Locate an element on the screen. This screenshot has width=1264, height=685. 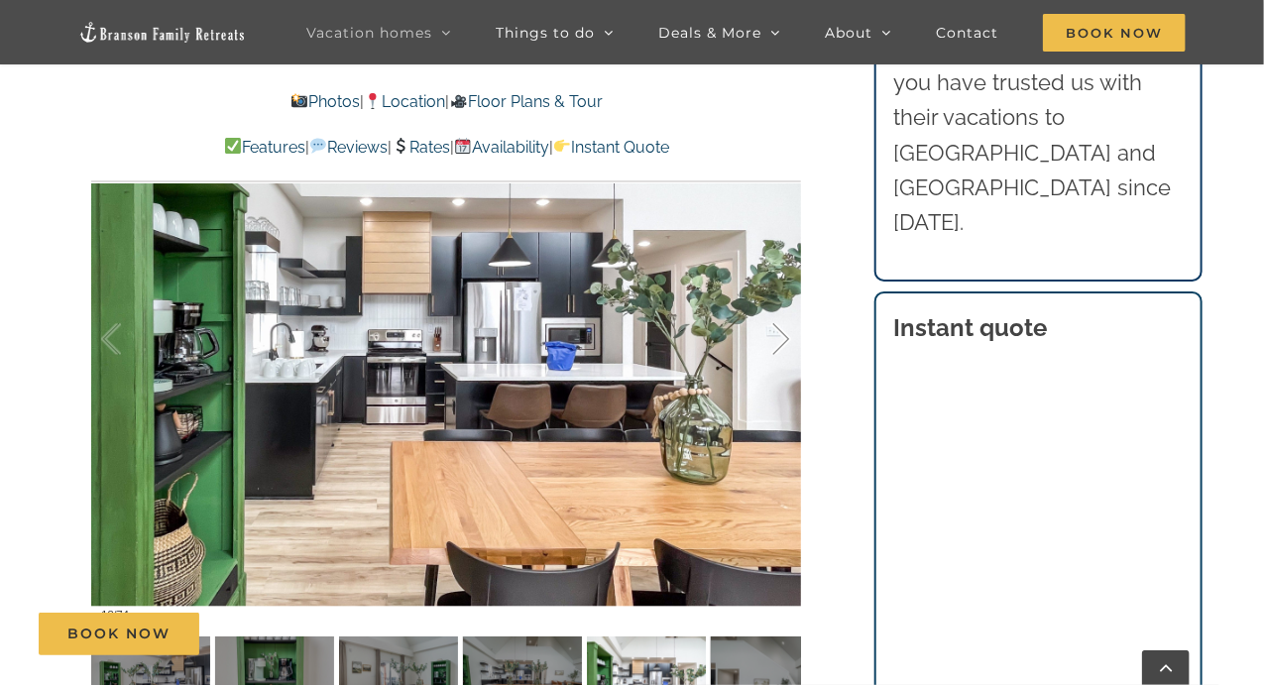
a: Location is located at coordinates (405, 101).